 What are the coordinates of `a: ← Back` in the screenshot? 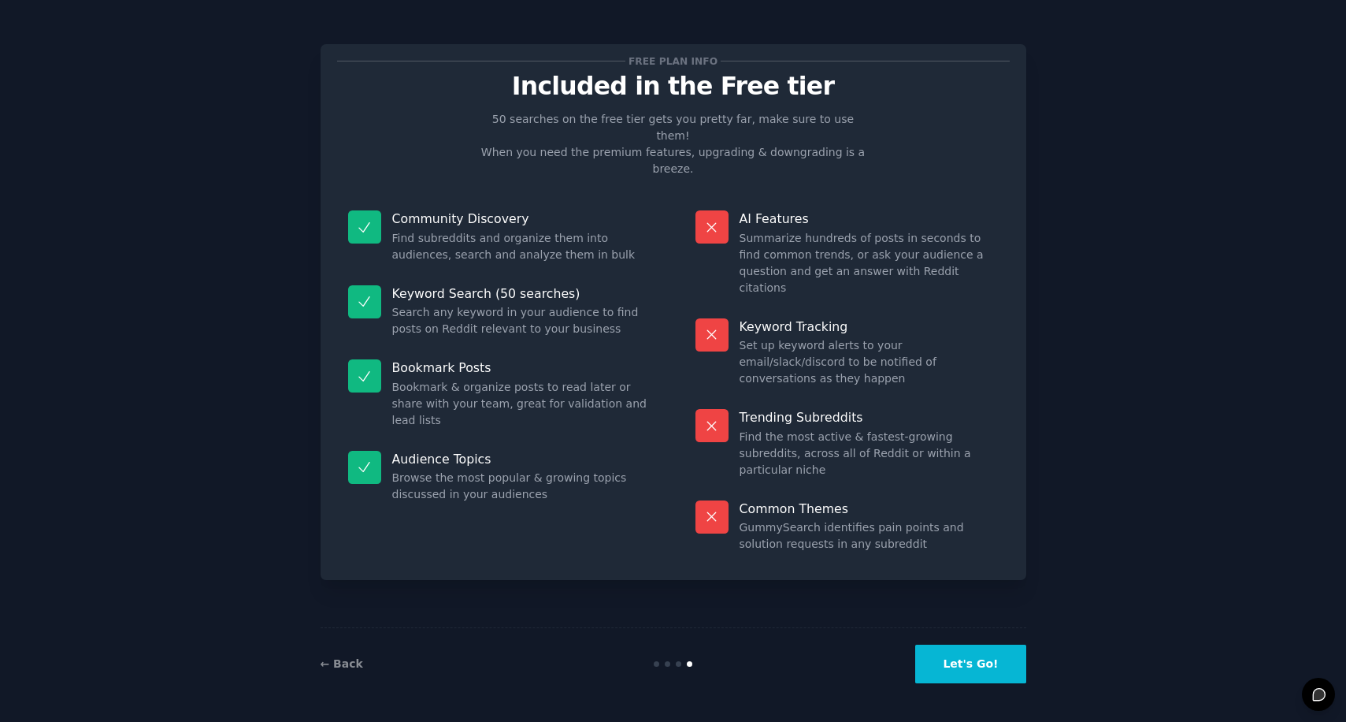 It's located at (342, 663).